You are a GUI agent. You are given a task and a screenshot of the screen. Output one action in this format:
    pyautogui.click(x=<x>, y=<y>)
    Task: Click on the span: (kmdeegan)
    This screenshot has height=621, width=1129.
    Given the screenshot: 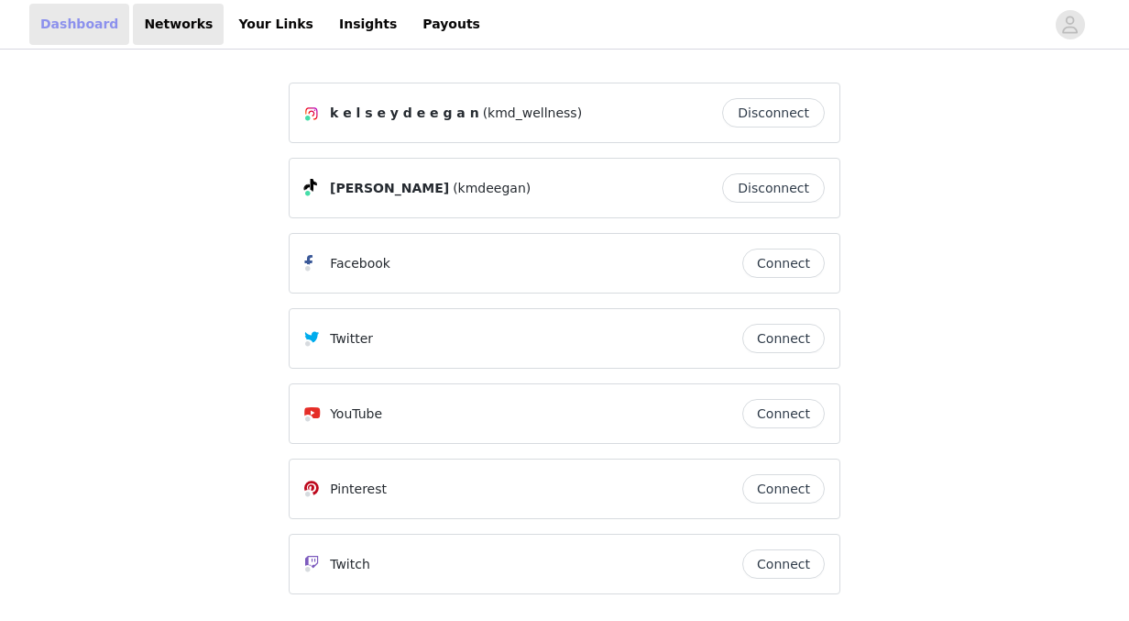 What is the action you would take?
    pyautogui.click(x=491, y=188)
    